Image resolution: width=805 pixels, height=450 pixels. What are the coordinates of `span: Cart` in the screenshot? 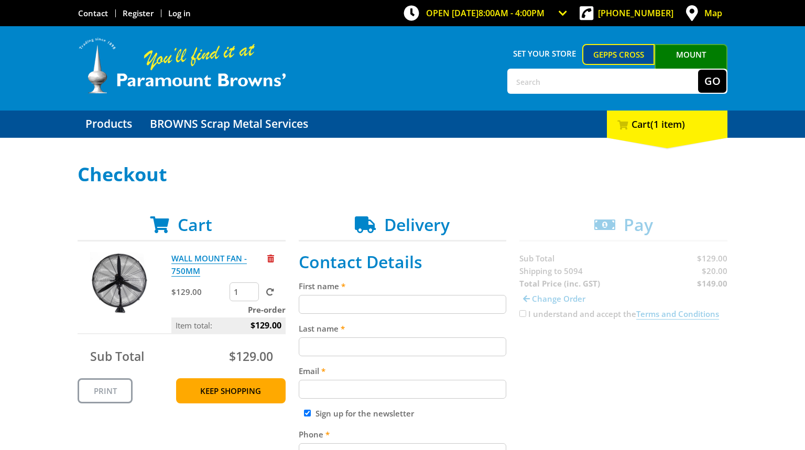 It's located at (195, 224).